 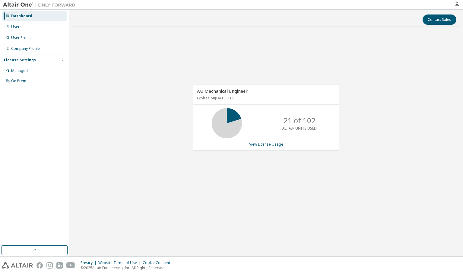 What do you see at coordinates (21, 38) in the screenshot?
I see `div: User Profile` at bounding box center [21, 38].